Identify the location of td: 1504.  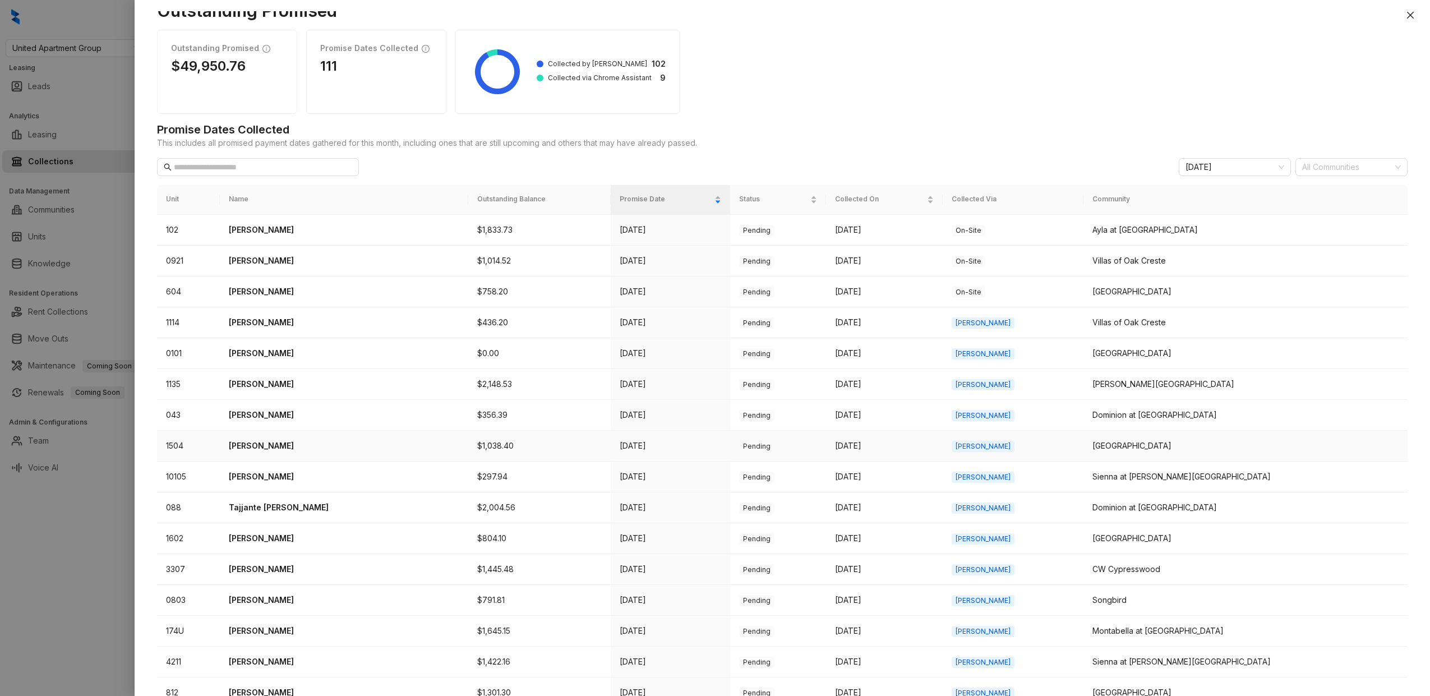
(188, 446).